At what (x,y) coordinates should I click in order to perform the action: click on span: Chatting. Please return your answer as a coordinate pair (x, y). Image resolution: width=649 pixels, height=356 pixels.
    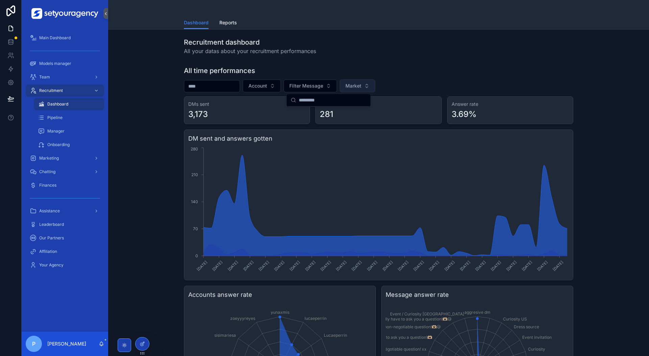
    Looking at the image, I should click on (47, 172).